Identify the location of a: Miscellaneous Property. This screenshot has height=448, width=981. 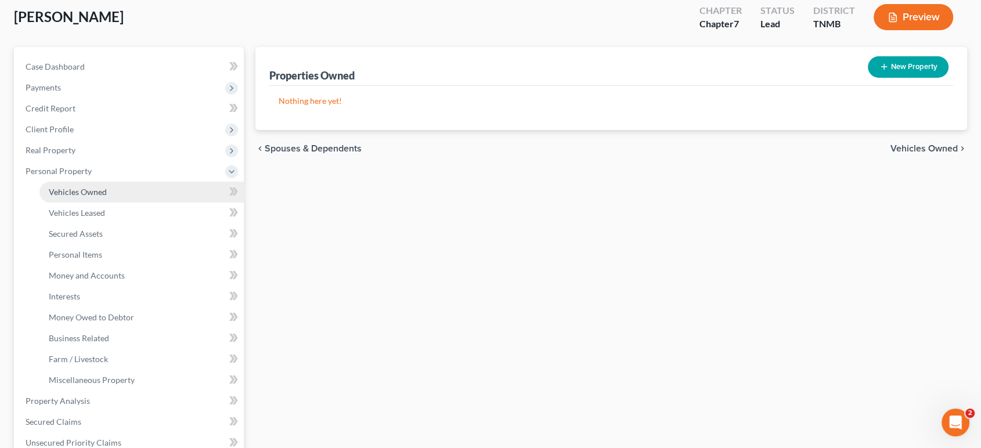
(142, 380).